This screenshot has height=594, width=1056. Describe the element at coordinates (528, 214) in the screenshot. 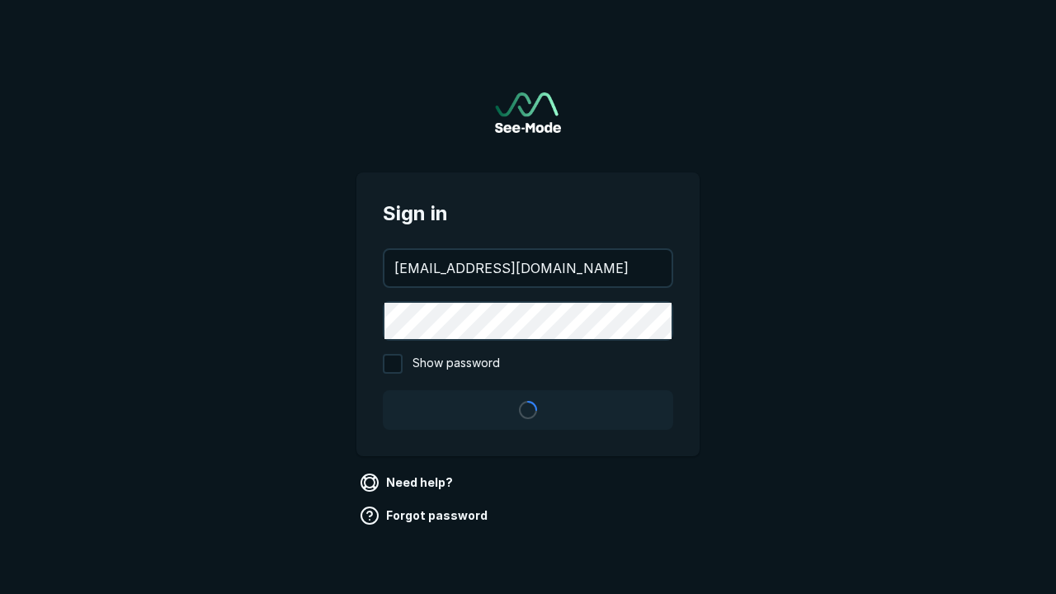

I see `span: Sign in` at that location.